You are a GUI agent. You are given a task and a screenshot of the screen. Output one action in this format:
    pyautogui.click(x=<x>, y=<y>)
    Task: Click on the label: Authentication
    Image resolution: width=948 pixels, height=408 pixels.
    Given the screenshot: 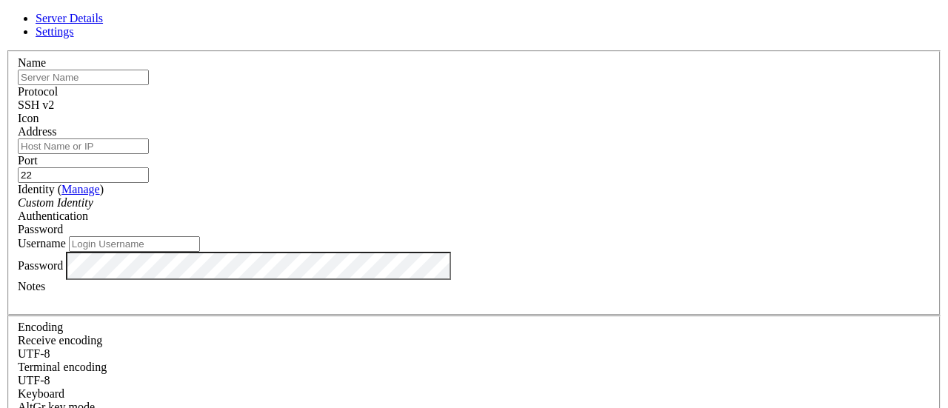 What is the action you would take?
    pyautogui.click(x=53, y=215)
    